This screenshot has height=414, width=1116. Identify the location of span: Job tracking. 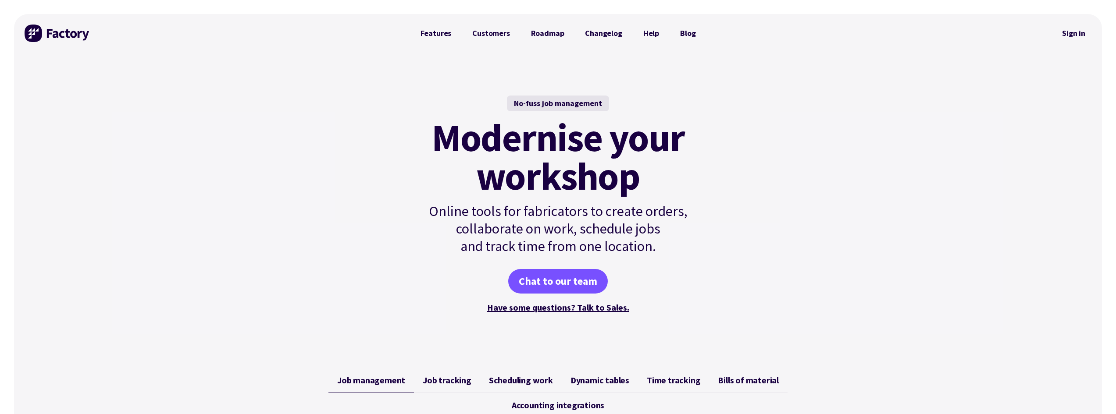
(447, 381).